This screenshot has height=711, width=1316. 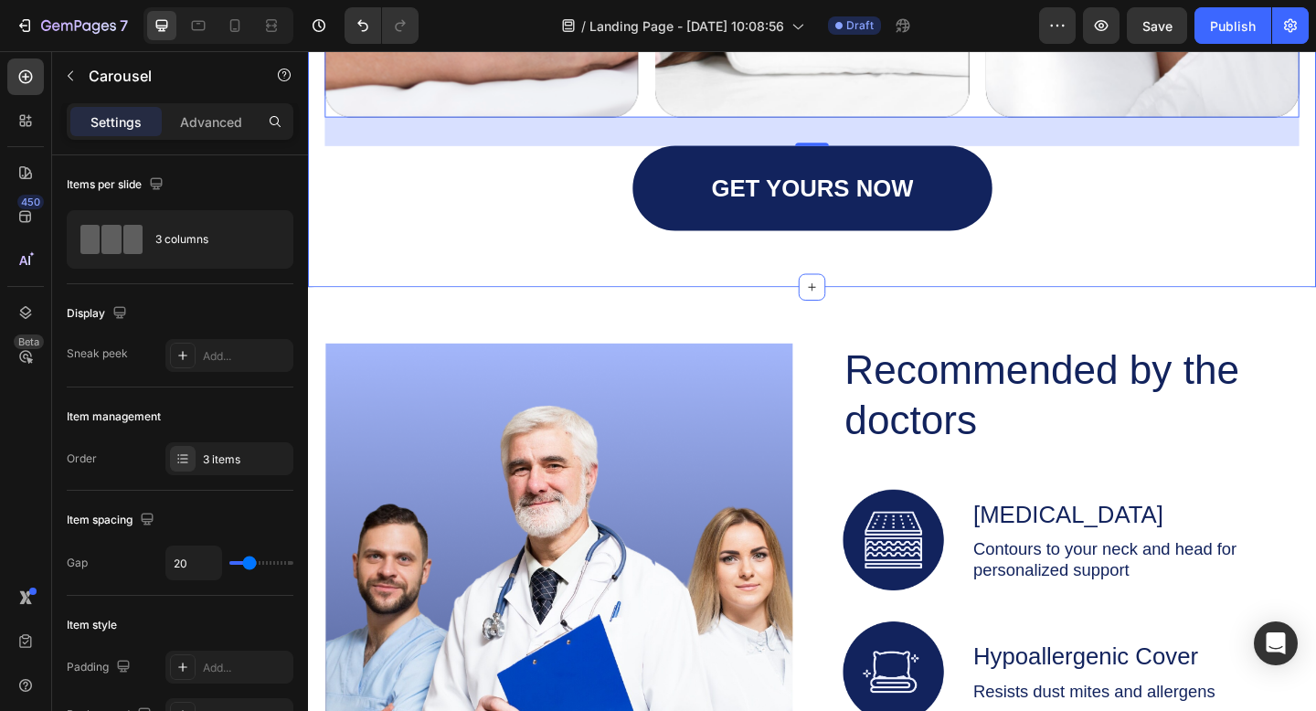 I want to click on p: Settings, so click(x=116, y=122).